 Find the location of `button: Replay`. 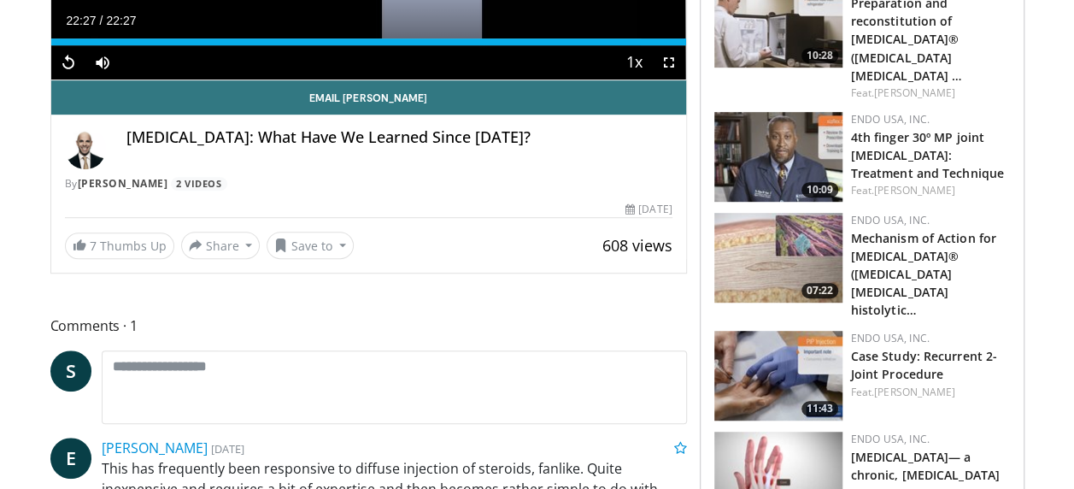

button: Replay is located at coordinates (68, 62).